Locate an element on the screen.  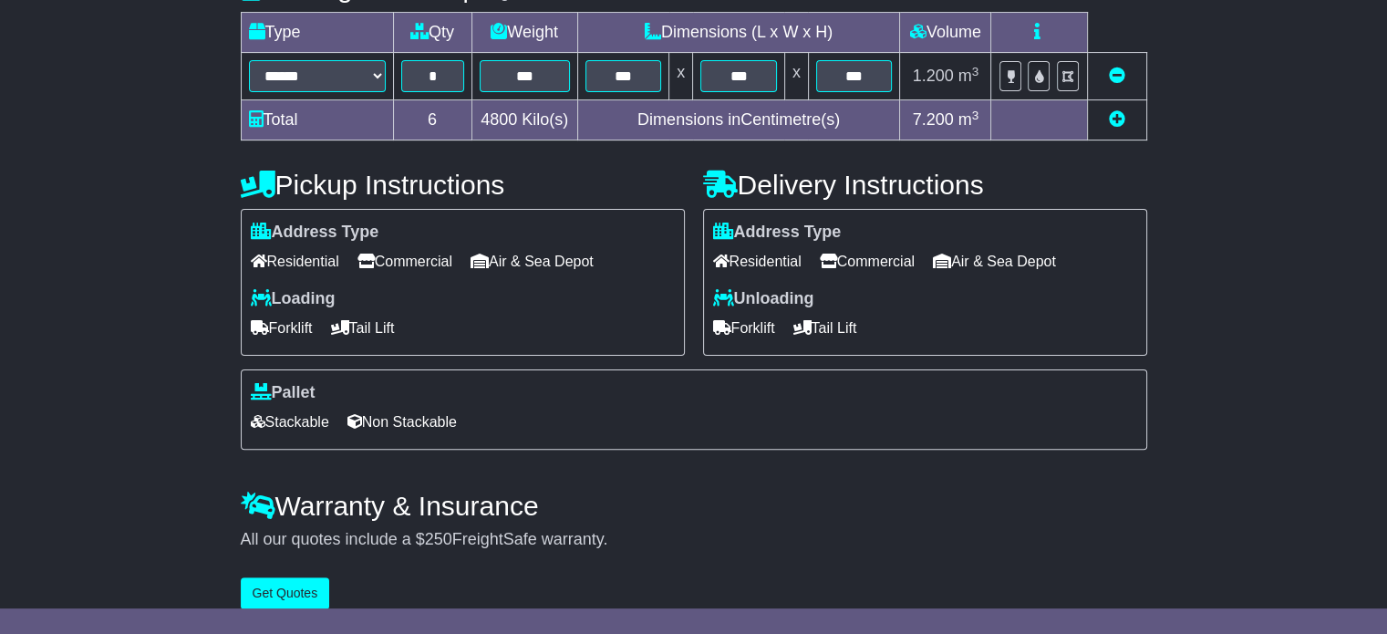
button: Get Quotes is located at coordinates (285, 593).